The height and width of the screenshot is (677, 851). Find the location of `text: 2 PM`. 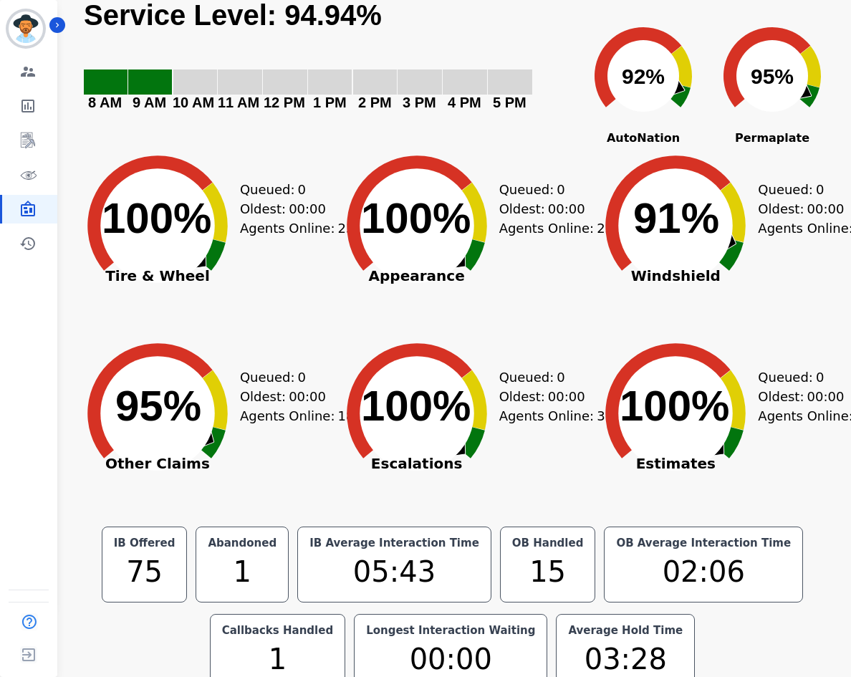

text: 2 PM is located at coordinates (375, 102).